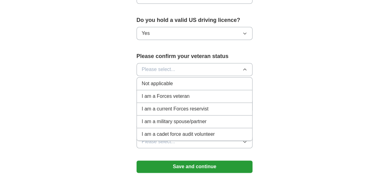  I want to click on span: I am a cadet force audit volunteer, so click(178, 134).